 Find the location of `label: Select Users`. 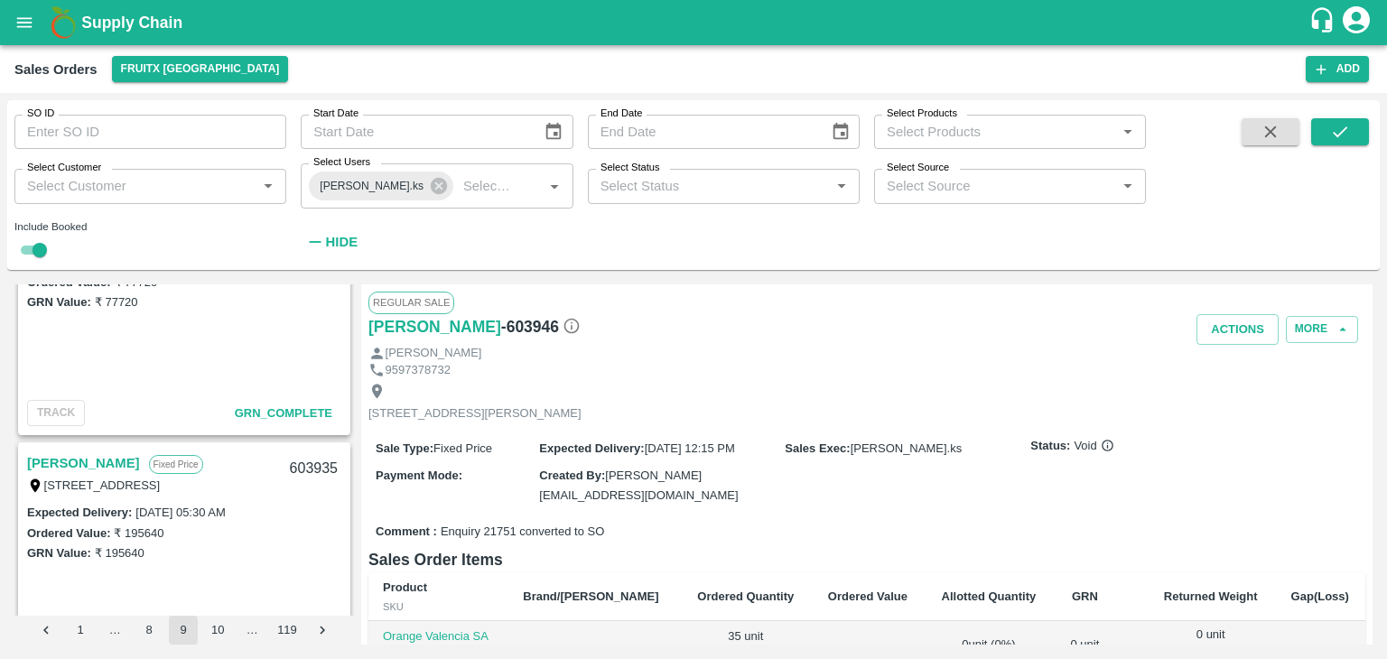

label: Select Users is located at coordinates (341, 163).